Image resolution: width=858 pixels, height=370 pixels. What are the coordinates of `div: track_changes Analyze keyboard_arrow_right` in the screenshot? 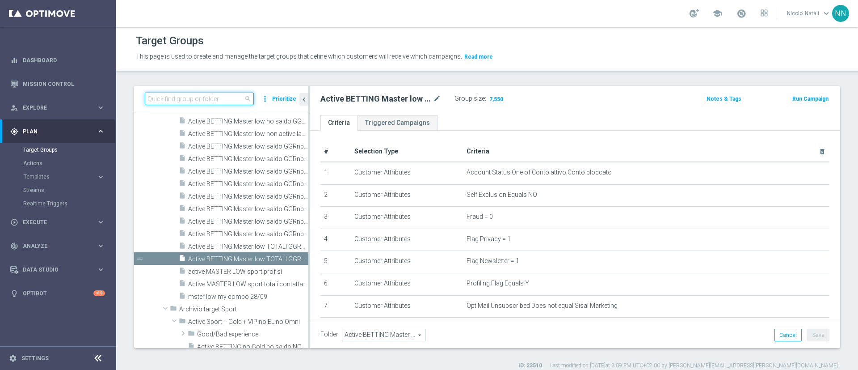 It's located at (58, 246).